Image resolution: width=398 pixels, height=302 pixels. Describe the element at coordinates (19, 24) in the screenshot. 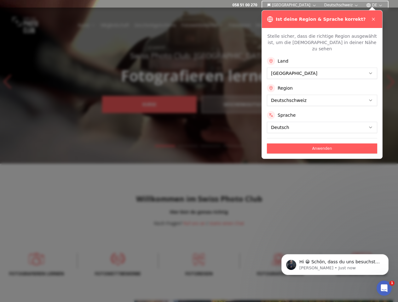

I see `img: Profile image for Osan` at that location.